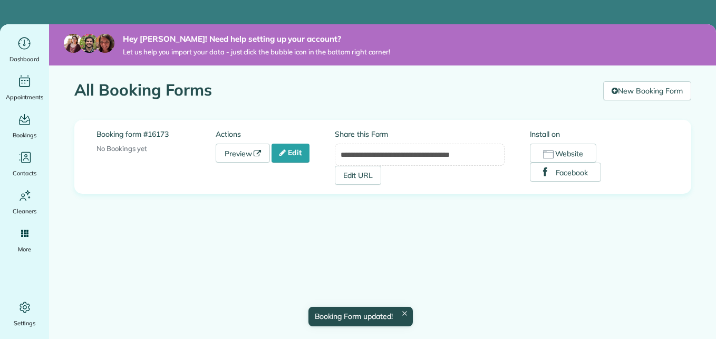  I want to click on button: Website, so click(563, 153).